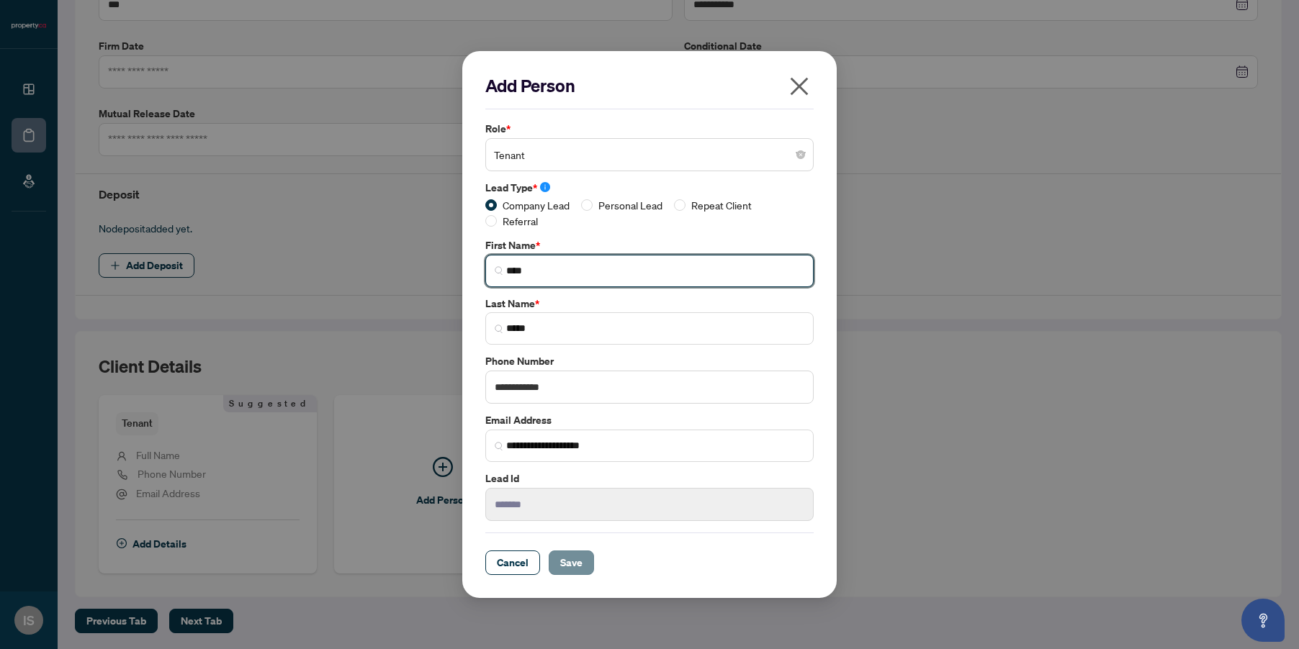 This screenshot has height=649, width=1299. I want to click on label: Role, so click(649, 129).